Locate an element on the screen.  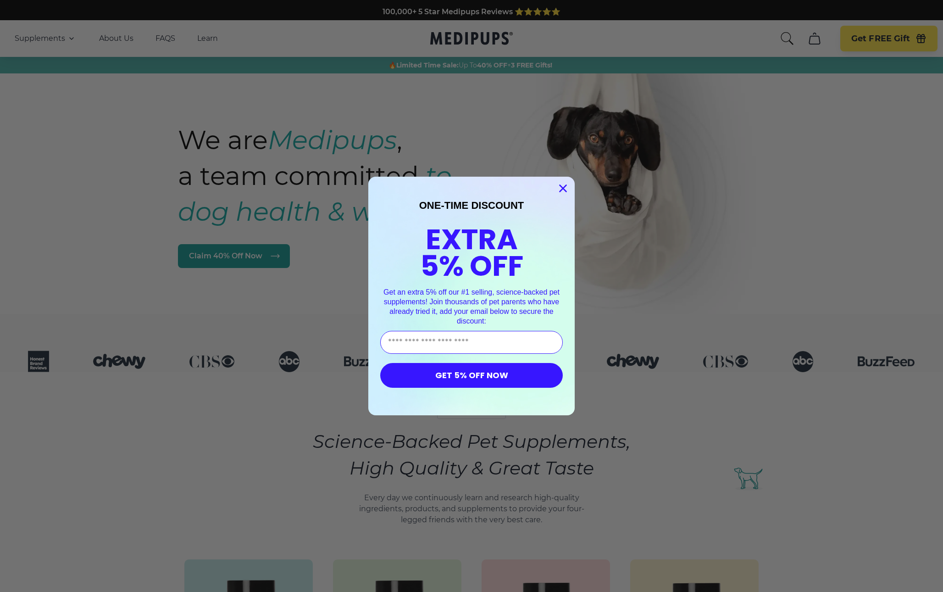
span: Get an extra 5% off our #1 selling, science-backed pet supplements! Join thousands of pet parents... is located at coordinates (471, 306).